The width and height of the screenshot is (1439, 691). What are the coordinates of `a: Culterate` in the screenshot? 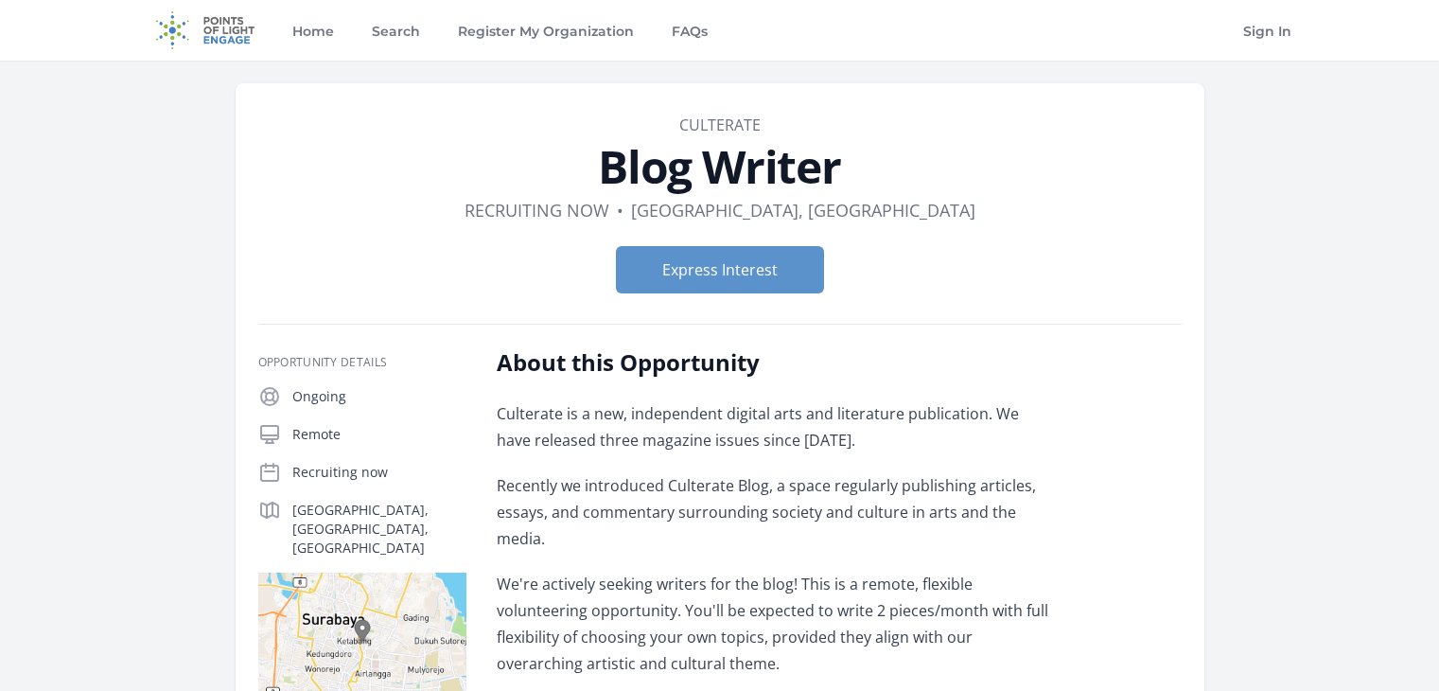 It's located at (720, 125).